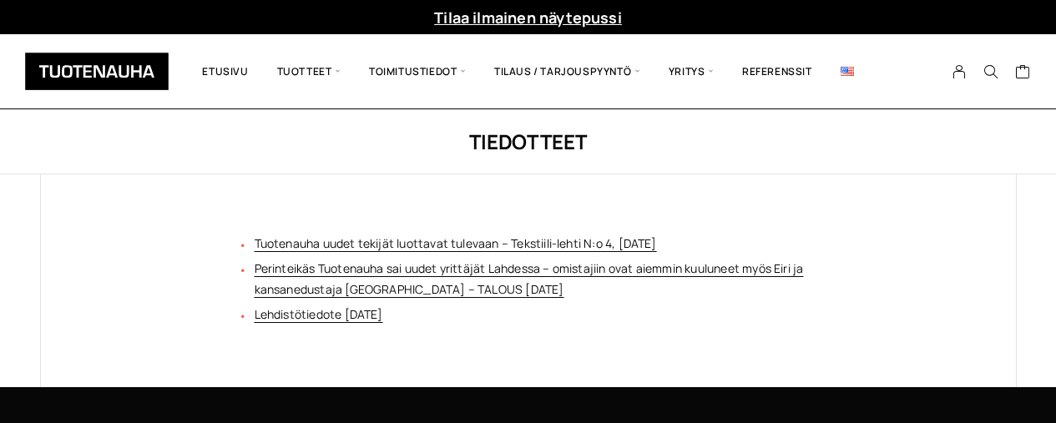 Image resolution: width=1056 pixels, height=423 pixels. Describe the element at coordinates (777, 71) in the screenshot. I see `a: Referenssit` at that location.